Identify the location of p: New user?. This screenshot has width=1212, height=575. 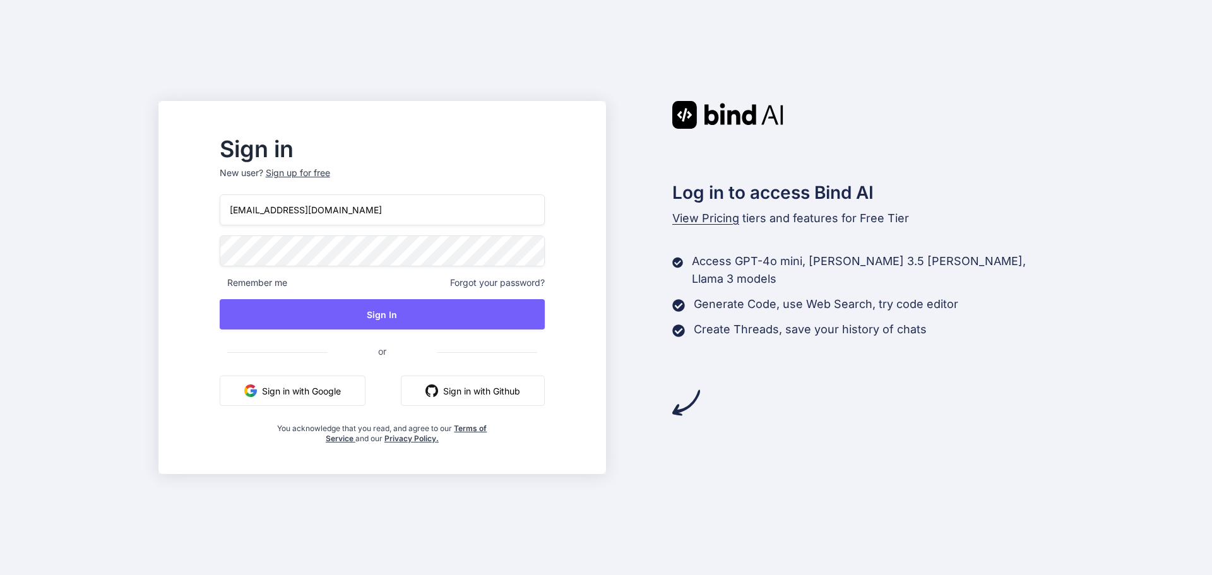
(382, 181).